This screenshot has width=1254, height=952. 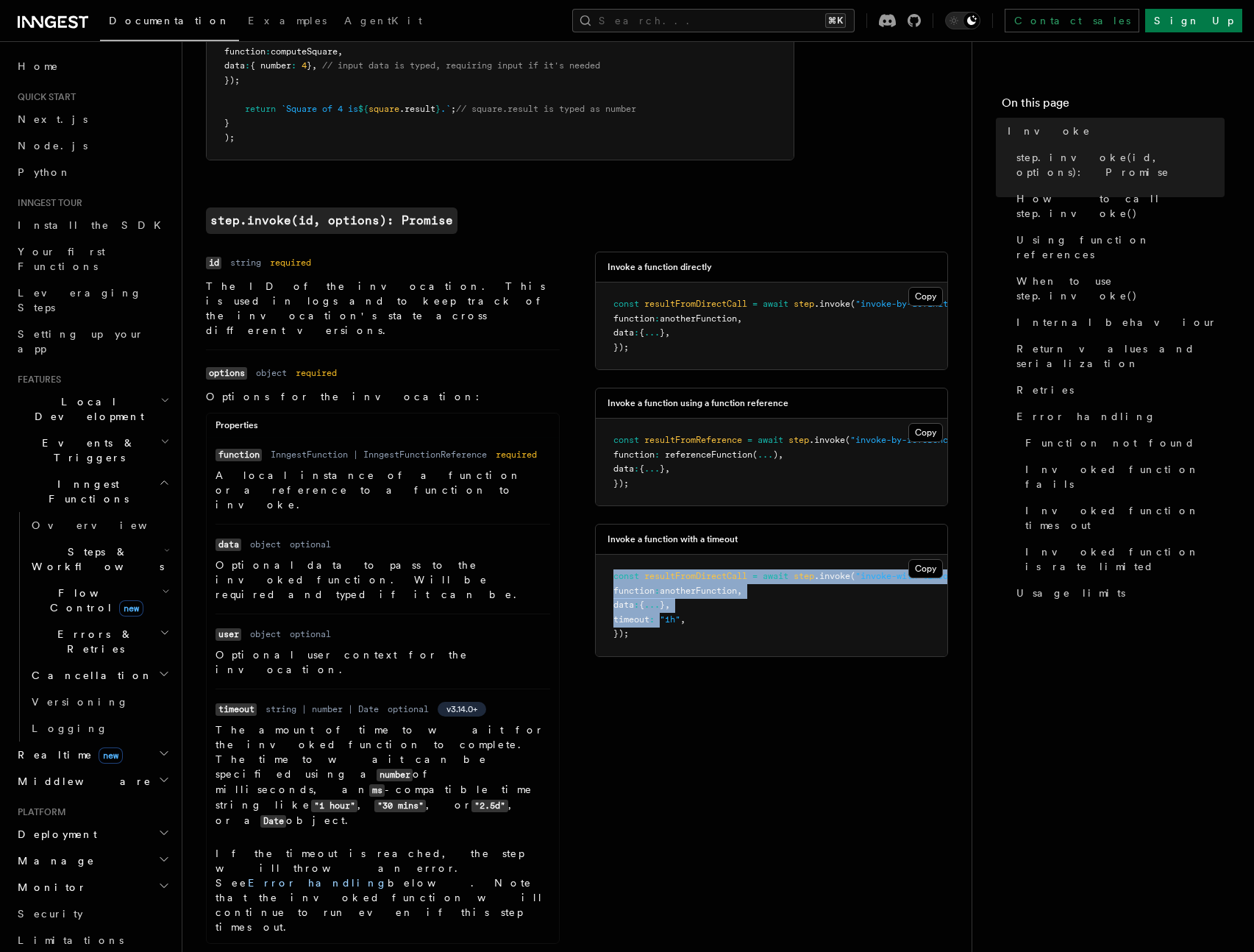 What do you see at coordinates (1071, 593) in the screenshot?
I see `span: Usage limits` at bounding box center [1071, 593].